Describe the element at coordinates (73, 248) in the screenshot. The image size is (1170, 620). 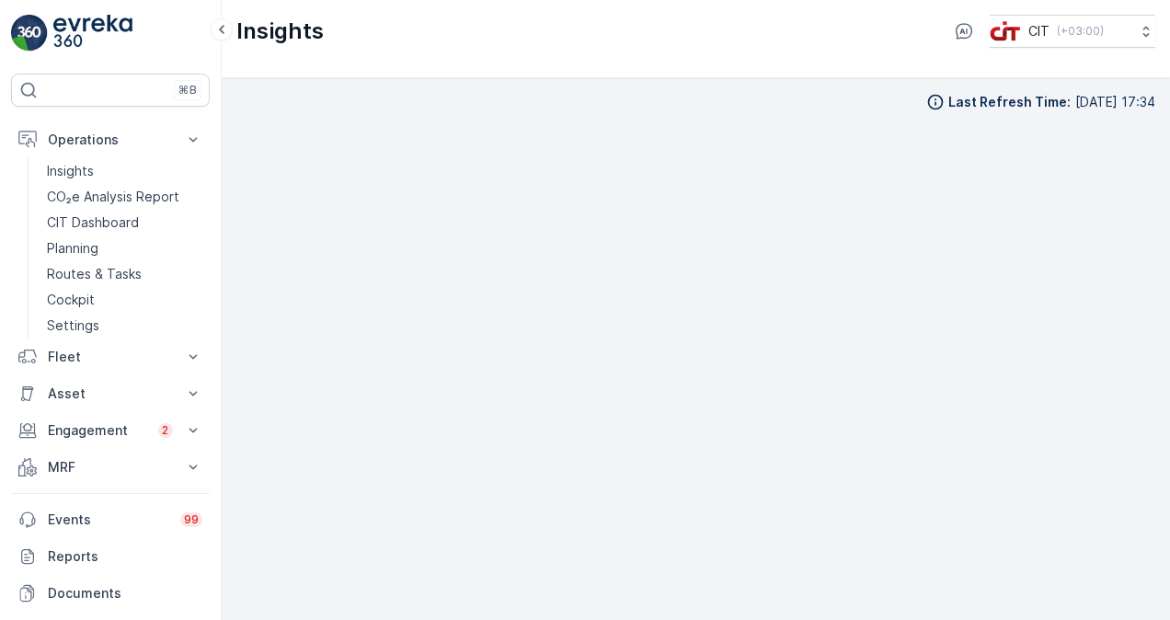
I see `p: Planning` at that location.